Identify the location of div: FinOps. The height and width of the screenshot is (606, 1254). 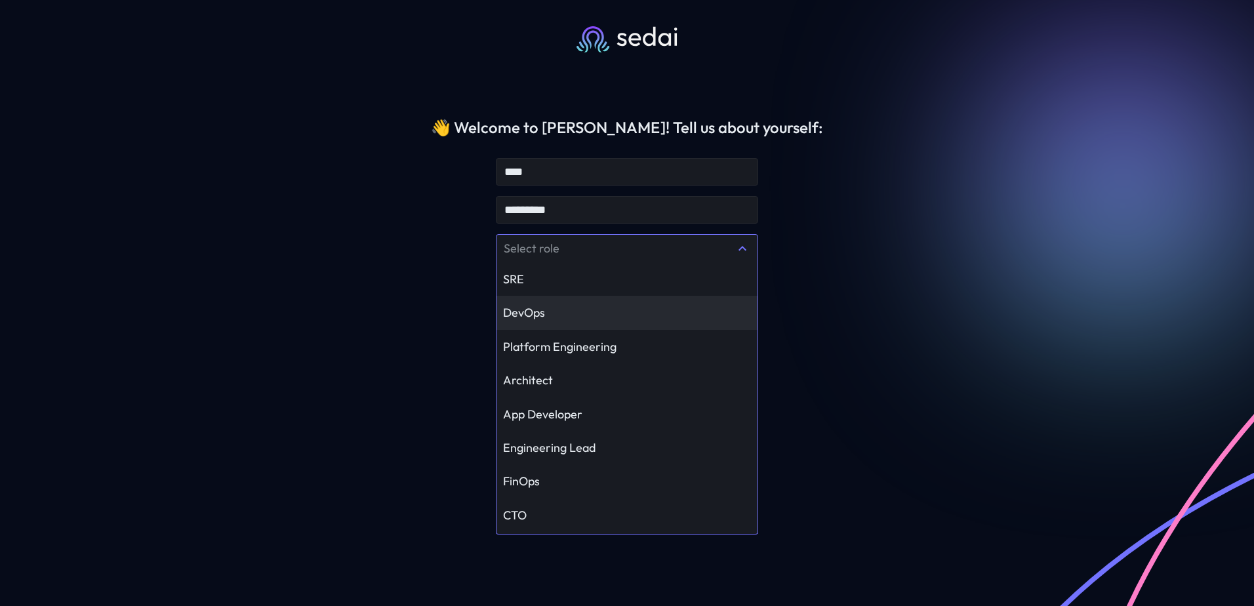
(627, 481).